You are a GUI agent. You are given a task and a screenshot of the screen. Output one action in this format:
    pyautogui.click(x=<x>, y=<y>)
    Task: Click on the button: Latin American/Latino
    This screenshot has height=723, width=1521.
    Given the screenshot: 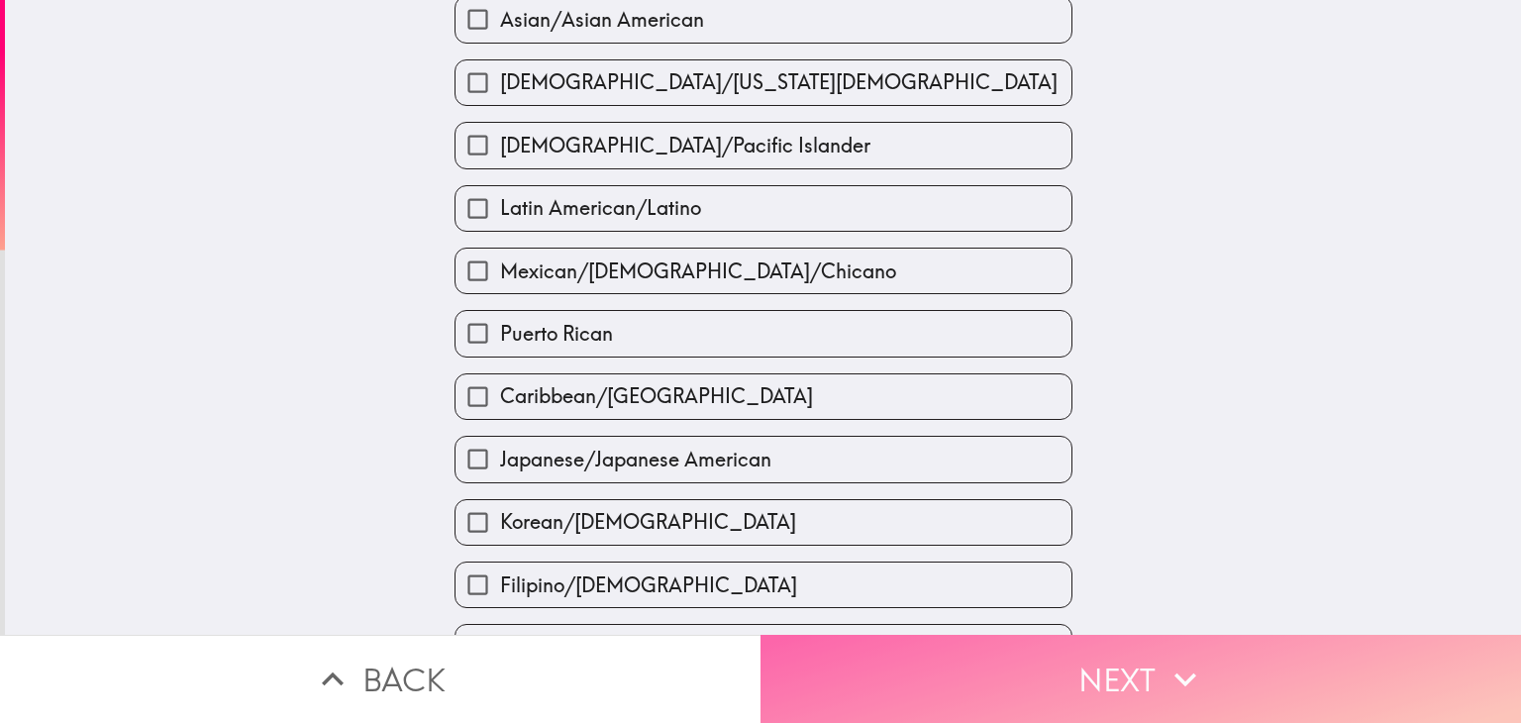 What is the action you would take?
    pyautogui.click(x=763, y=208)
    